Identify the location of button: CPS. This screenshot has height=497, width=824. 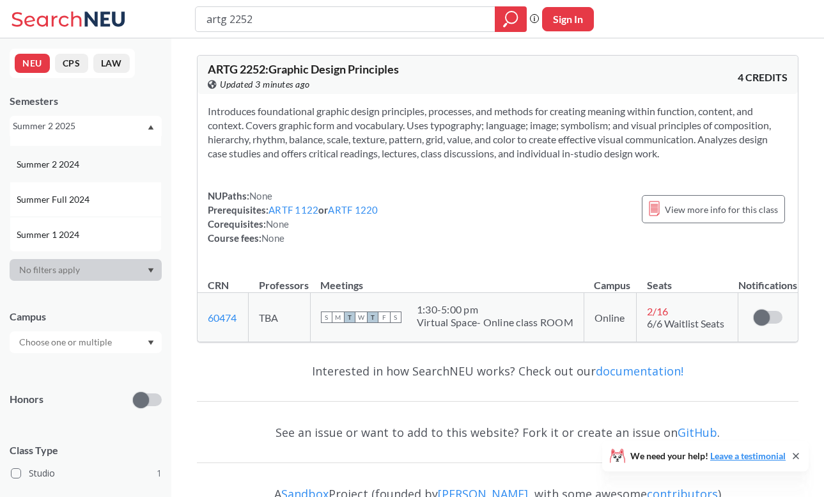
(72, 63).